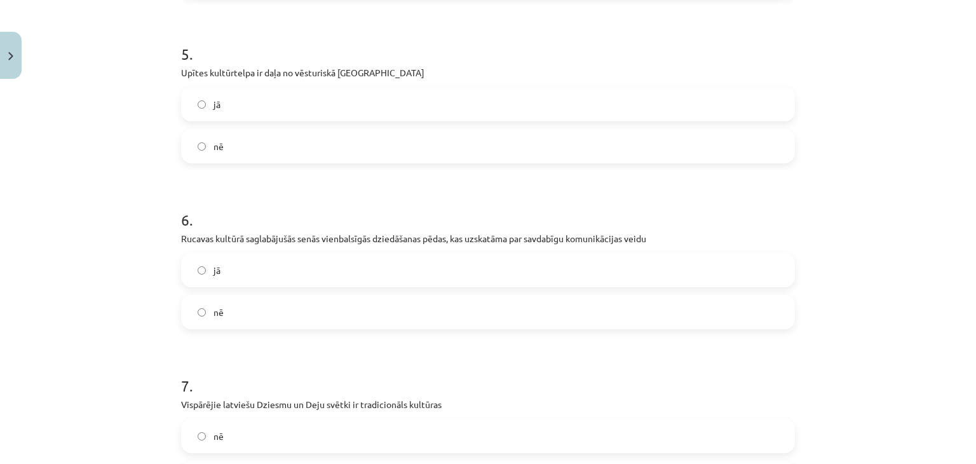 The height and width of the screenshot is (464, 976). What do you see at coordinates (11, 56) in the screenshot?
I see `img: icon-close-lesson-0947bae3869378f0d4975bcd49f059093ad1ed9edebbc8119c70593378902aed.svg` at bounding box center [11, 56].